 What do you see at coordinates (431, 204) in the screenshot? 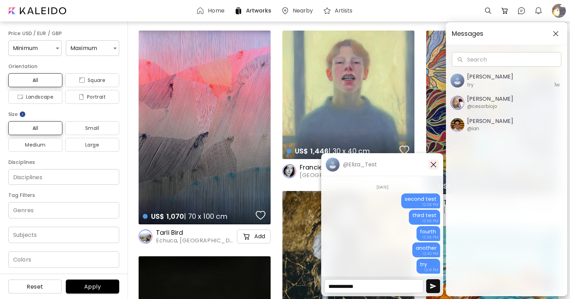
I see `span: 12:28 PM` at bounding box center [431, 204].